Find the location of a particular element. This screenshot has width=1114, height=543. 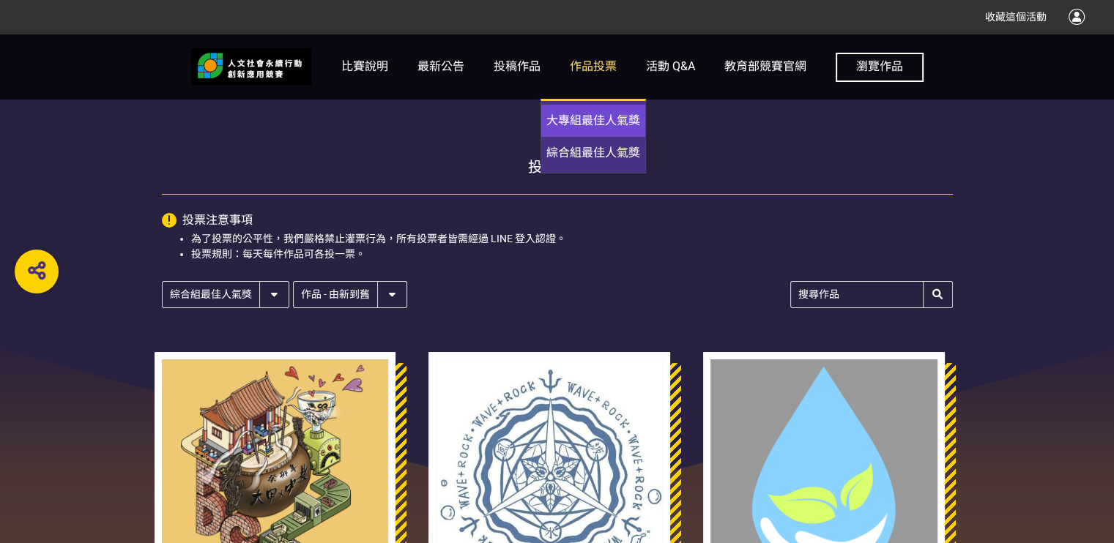

input: 搜尋作品 is located at coordinates (871, 294).